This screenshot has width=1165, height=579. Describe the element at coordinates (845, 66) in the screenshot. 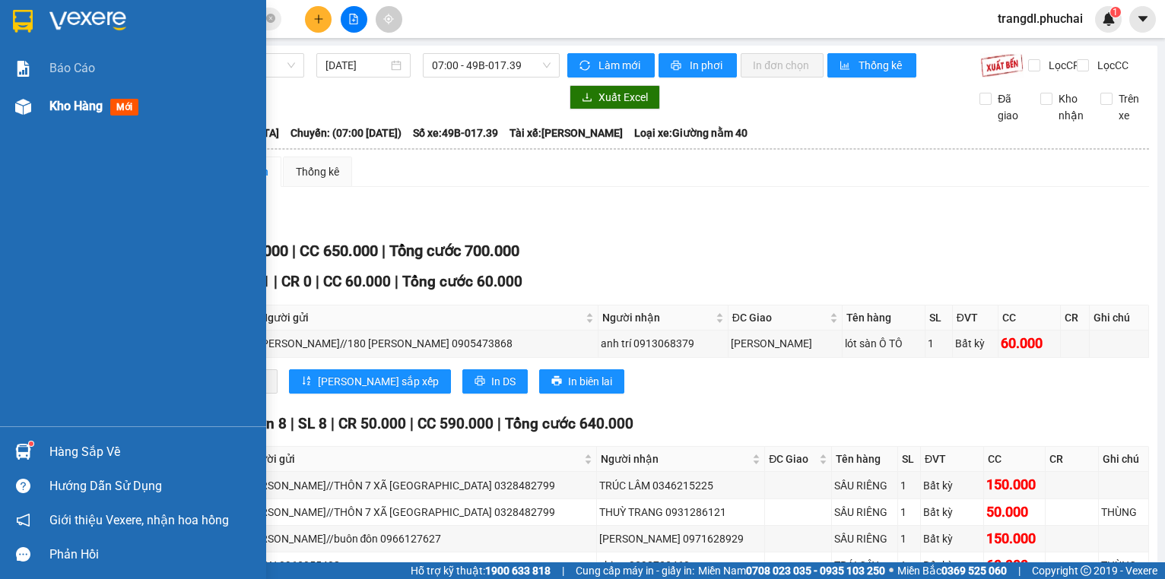

I see `span: bar-chart` at that location.